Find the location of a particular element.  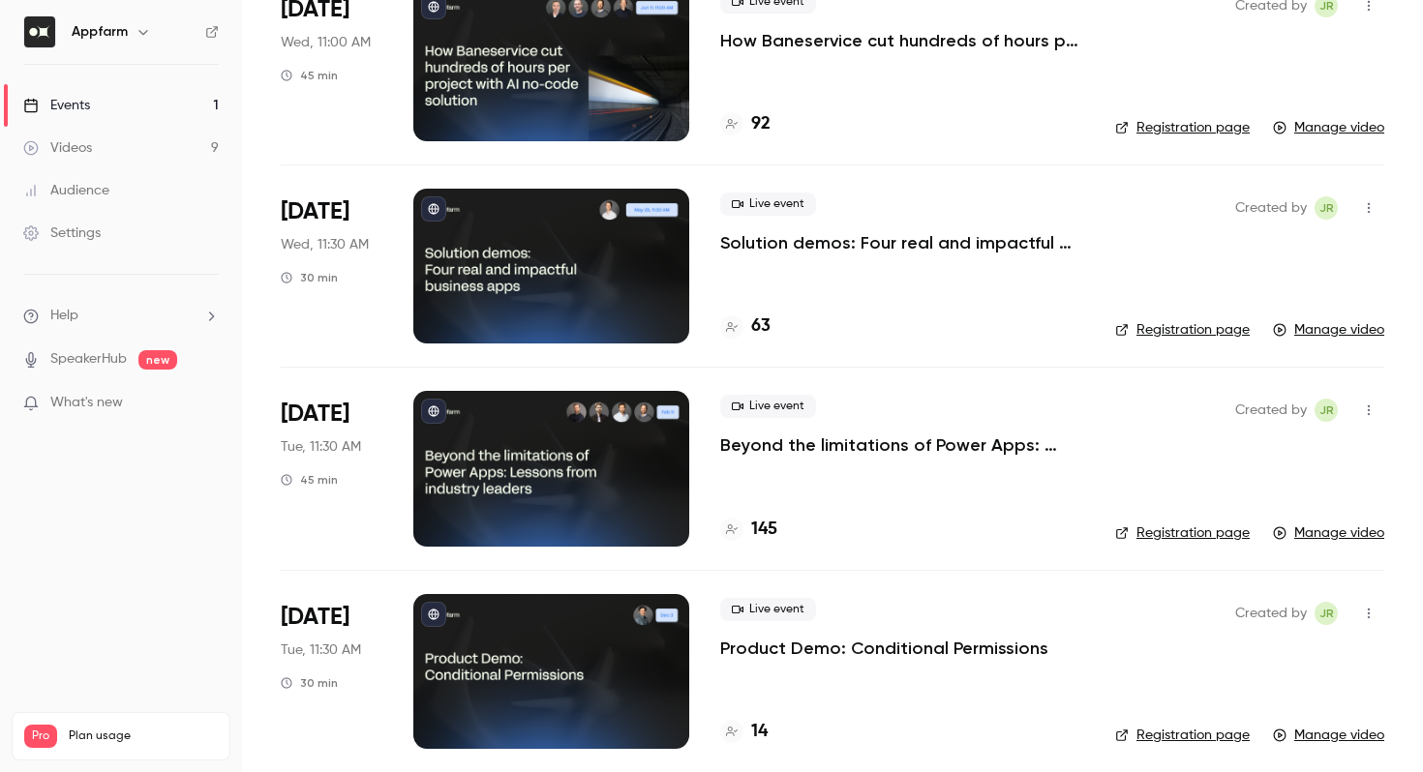

p: Product Demo: Conditional Permissions is located at coordinates (884, 648).